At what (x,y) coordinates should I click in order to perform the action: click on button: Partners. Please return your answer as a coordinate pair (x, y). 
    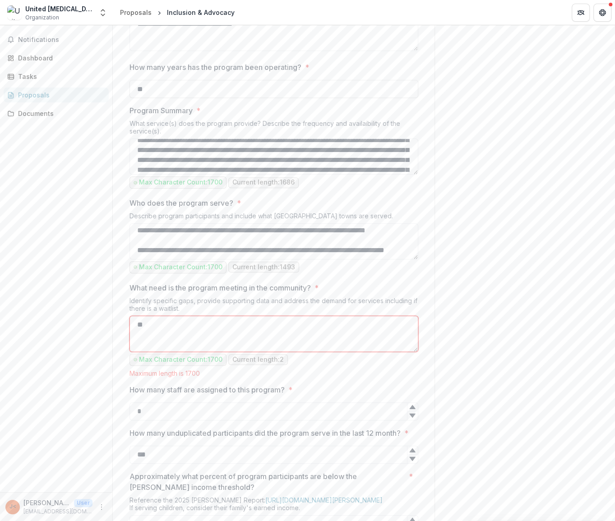
    Looking at the image, I should click on (581, 13).